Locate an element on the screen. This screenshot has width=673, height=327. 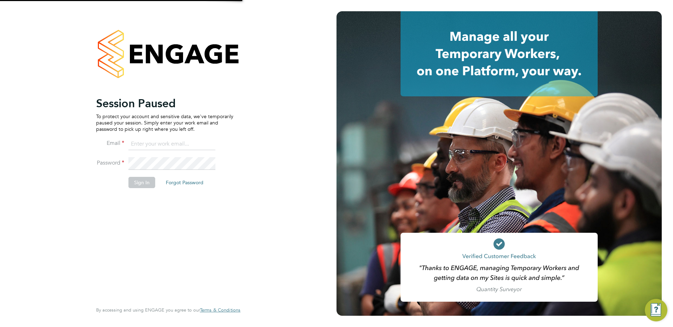
input: Enter your work email... is located at coordinates (172, 144).